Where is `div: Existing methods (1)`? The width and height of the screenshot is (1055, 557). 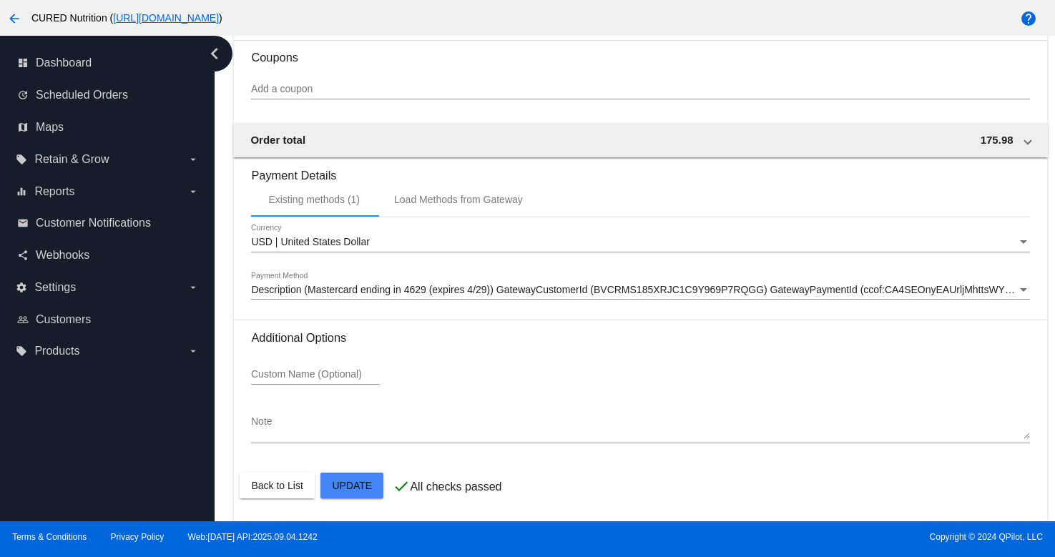 div: Existing methods (1) is located at coordinates (314, 200).